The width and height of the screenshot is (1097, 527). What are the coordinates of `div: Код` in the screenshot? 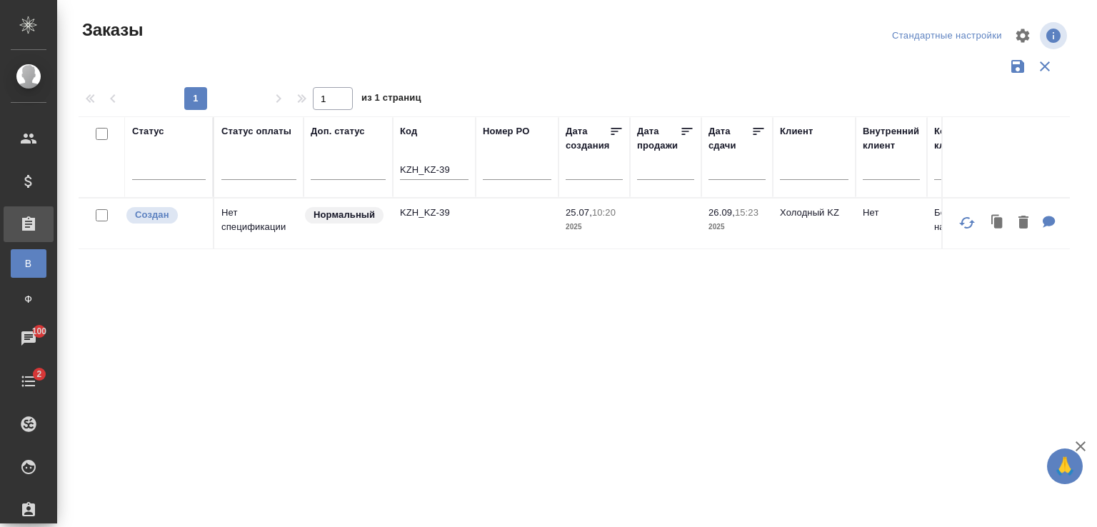 It's located at (408, 131).